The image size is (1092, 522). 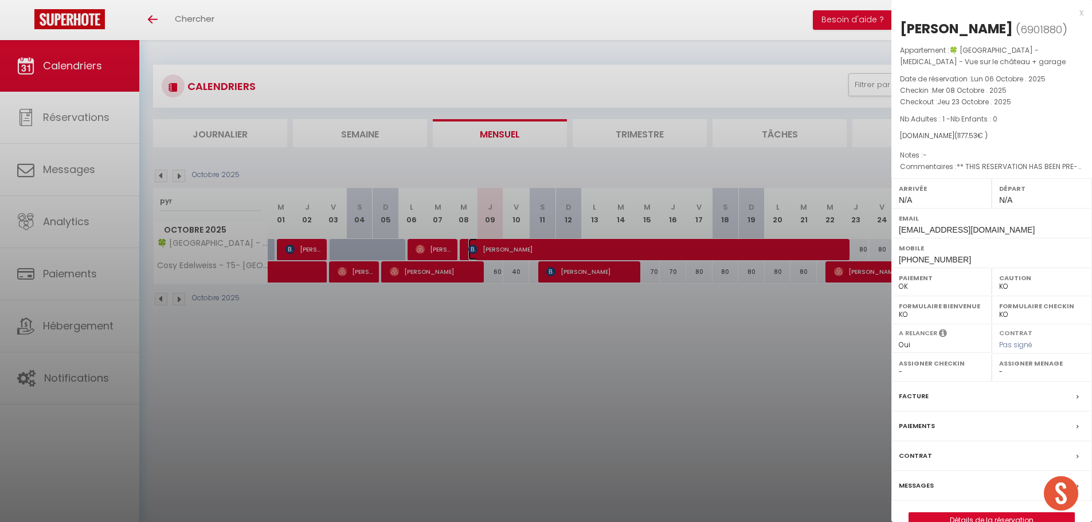 I want to click on label: Assigner Menage, so click(x=1041, y=363).